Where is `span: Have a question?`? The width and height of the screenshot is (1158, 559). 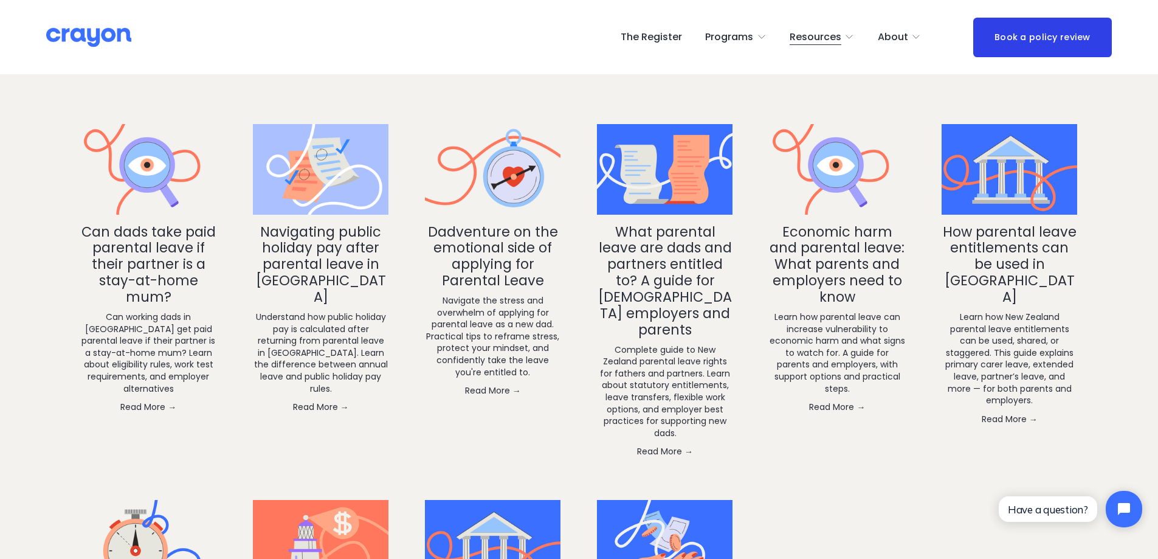
span: Have a question? is located at coordinates (60, 29).